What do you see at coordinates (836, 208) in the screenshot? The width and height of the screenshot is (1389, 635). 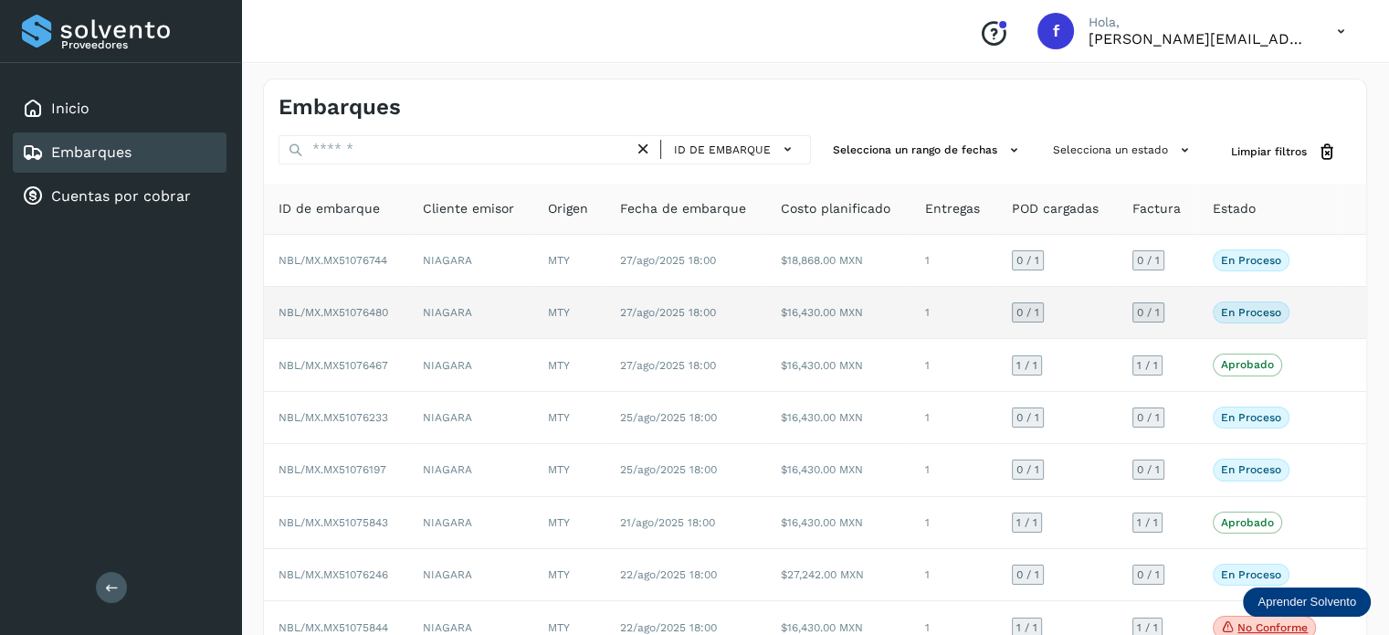 I see `span: Costo planificado` at bounding box center [836, 208].